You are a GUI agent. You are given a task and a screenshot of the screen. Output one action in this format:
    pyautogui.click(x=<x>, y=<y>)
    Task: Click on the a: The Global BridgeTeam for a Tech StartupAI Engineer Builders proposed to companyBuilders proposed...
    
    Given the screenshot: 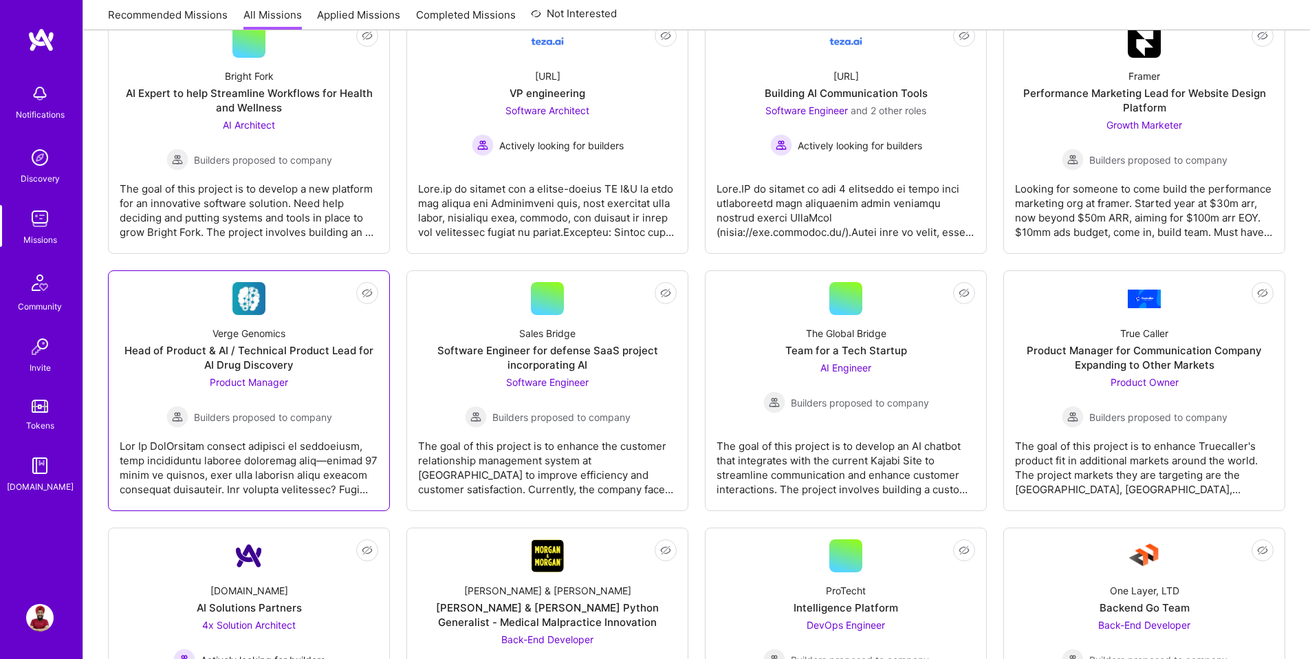 What is the action you would take?
    pyautogui.click(x=846, y=391)
    